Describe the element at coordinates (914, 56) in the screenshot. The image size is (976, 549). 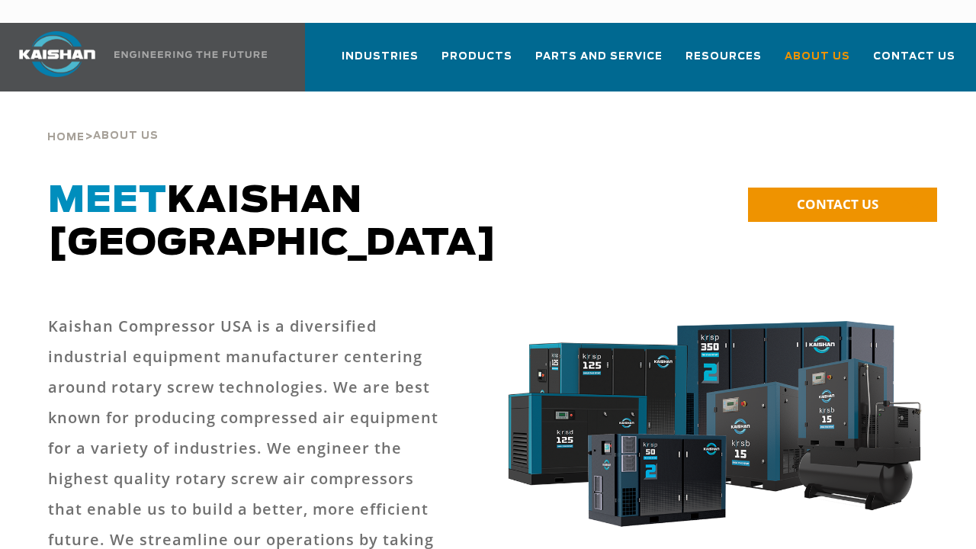
I see `span: Contact Us` at that location.